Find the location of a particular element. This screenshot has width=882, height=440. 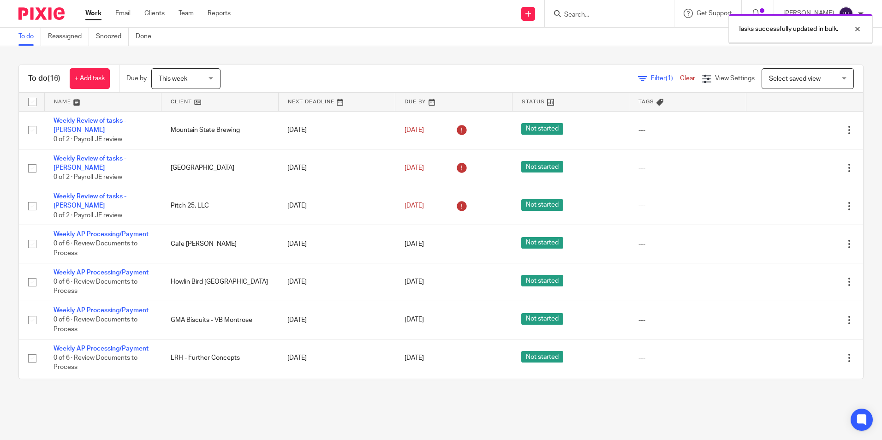

a: Reassigned is located at coordinates (68, 36).